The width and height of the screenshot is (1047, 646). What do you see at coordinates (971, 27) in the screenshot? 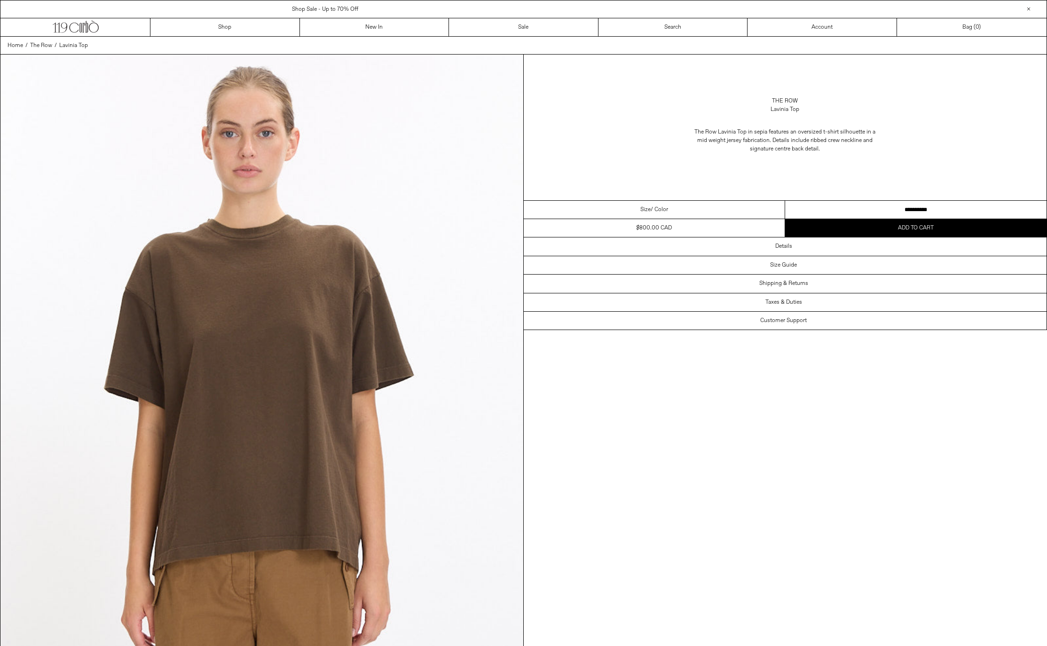
I see `a: Bag ()` at bounding box center [971, 27].